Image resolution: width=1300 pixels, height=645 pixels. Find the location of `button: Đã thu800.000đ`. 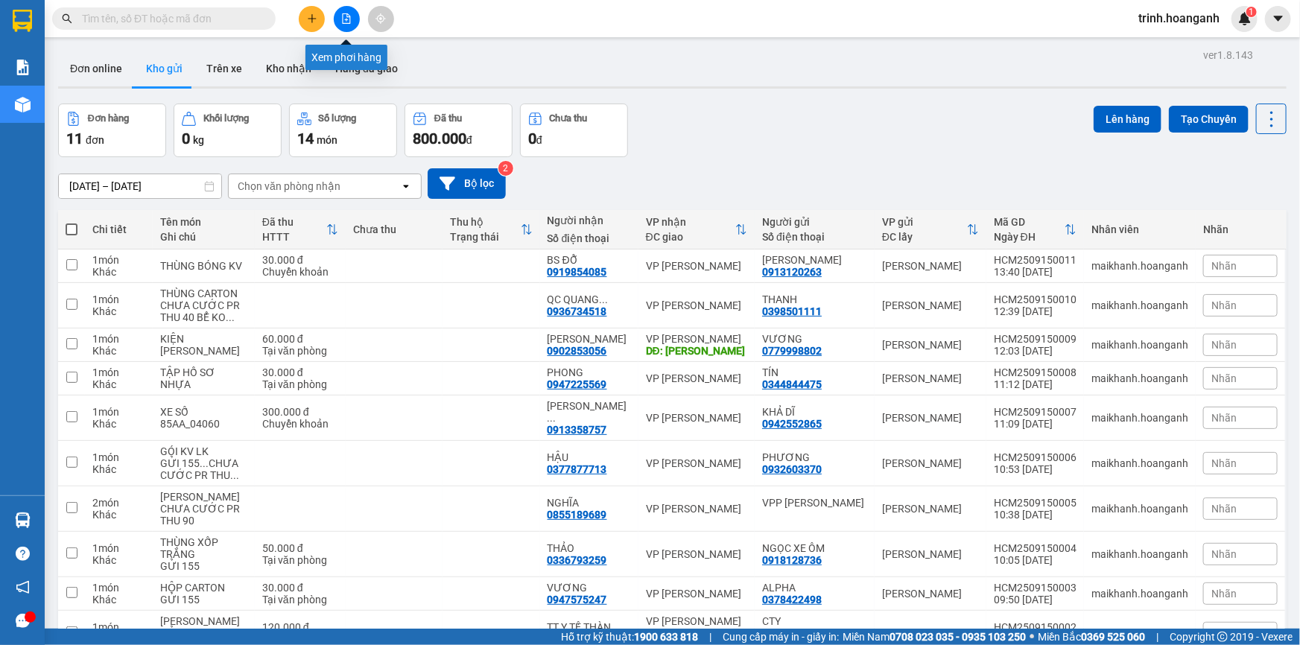

button: Đã thu800.000đ is located at coordinates (458, 130).